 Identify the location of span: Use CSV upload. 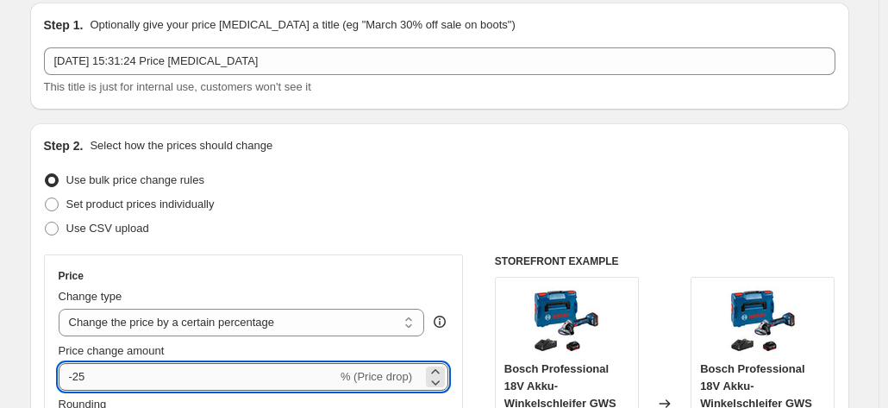
(108, 228).